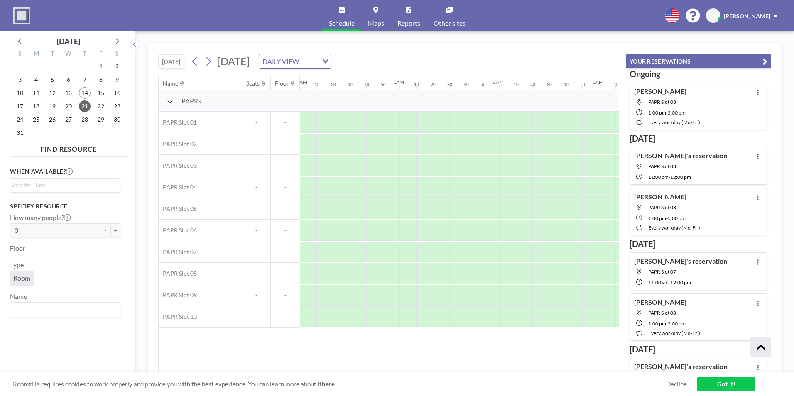 The width and height of the screenshot is (794, 396). What do you see at coordinates (498, 82) in the screenshot?
I see `div: 2AM` at bounding box center [498, 82].